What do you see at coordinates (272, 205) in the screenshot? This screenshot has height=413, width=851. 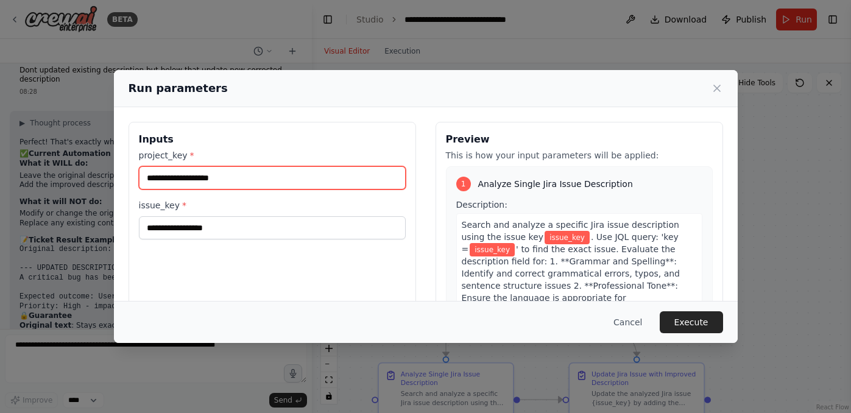 I see `label: issue_key` at bounding box center [272, 205].